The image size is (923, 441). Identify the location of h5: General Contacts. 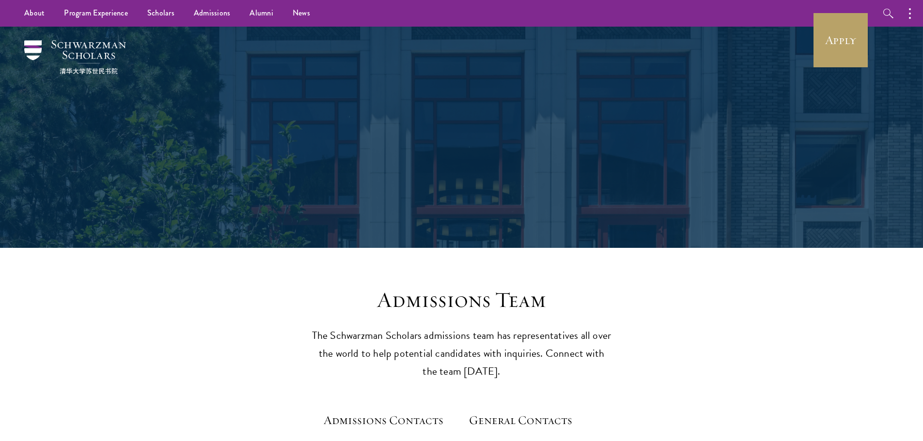
(534, 421).